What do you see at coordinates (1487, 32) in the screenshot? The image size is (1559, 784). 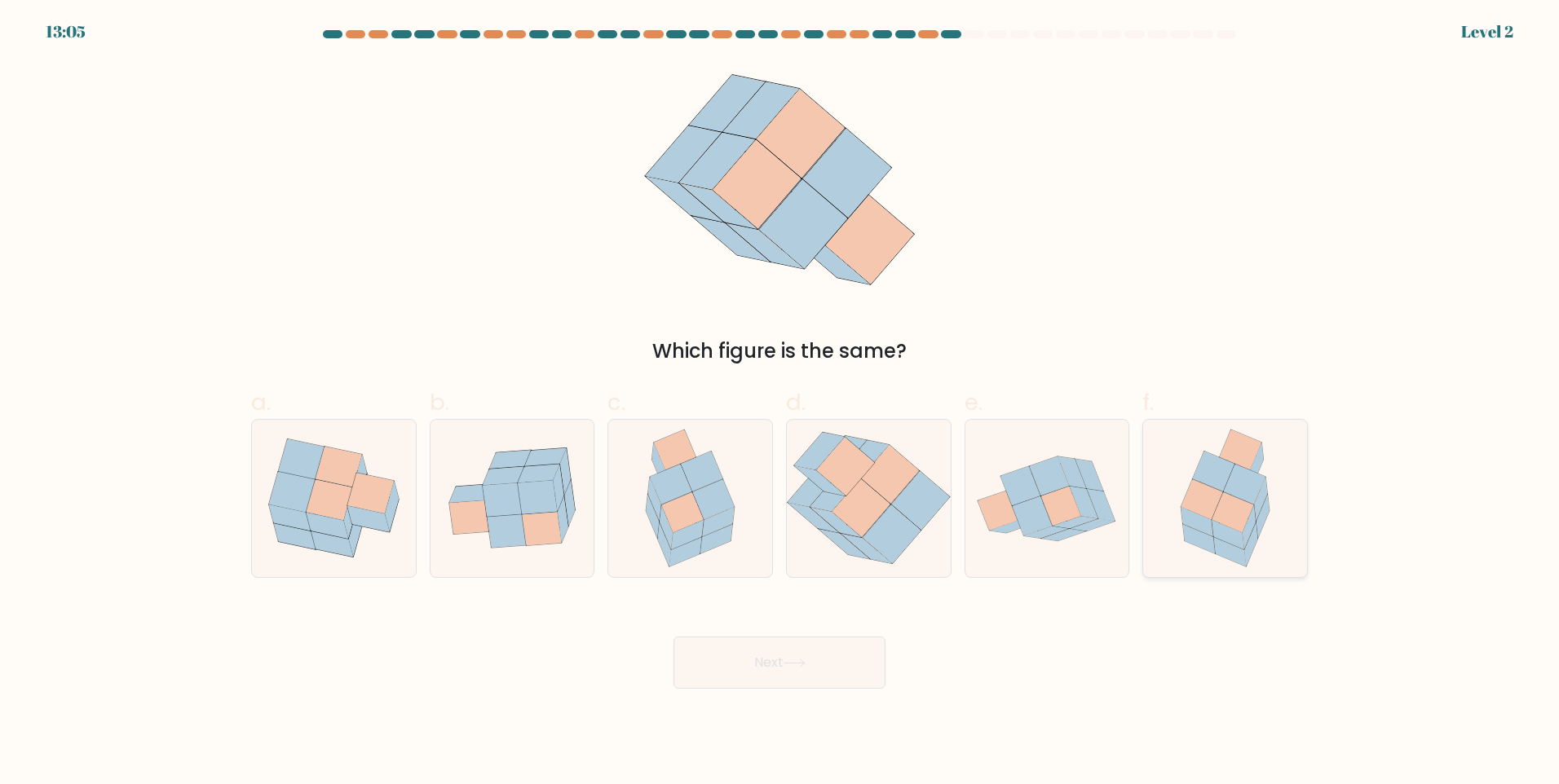 I see `div: Level 2` at bounding box center [1487, 32].